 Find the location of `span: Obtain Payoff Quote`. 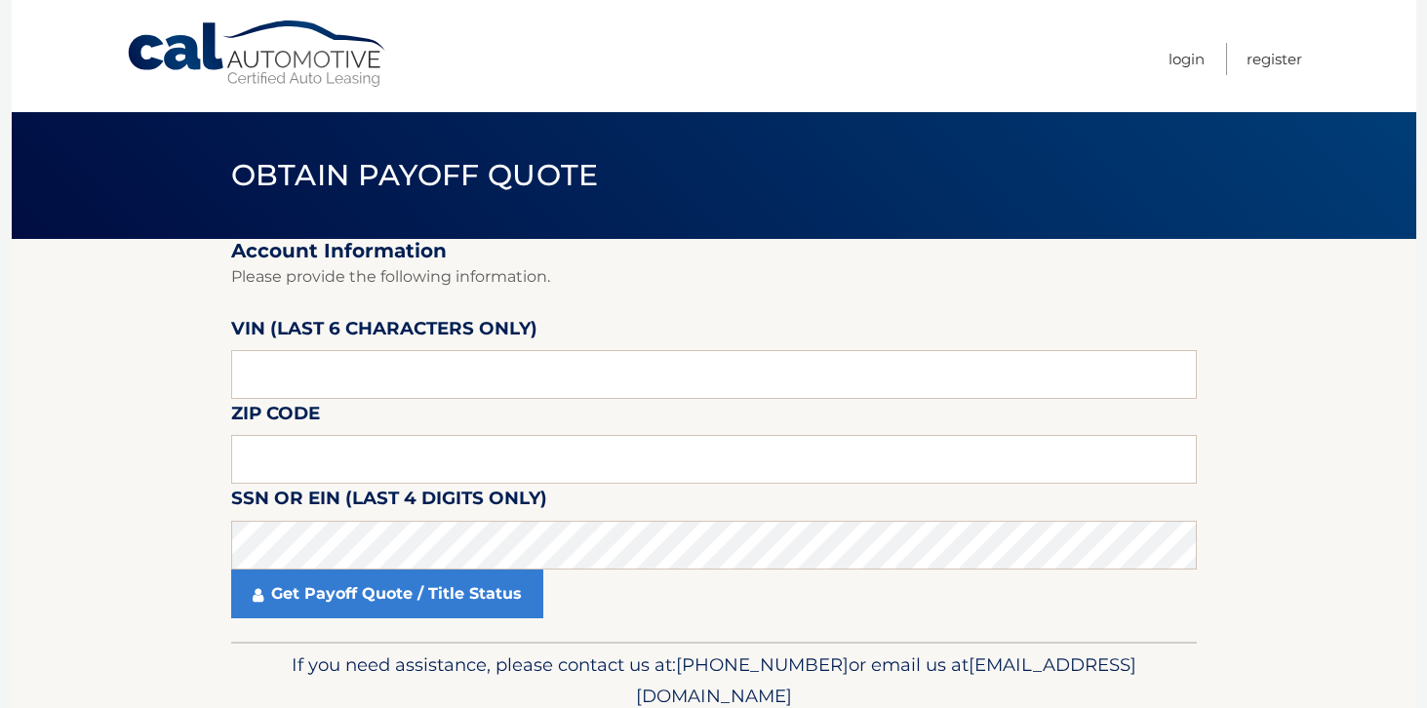

span: Obtain Payoff Quote is located at coordinates (414, 175).